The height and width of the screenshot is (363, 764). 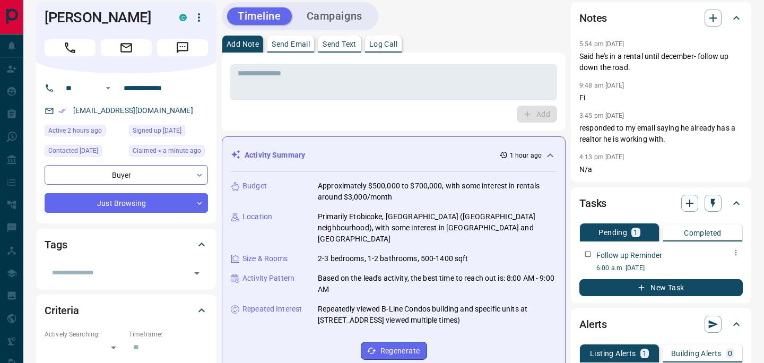 I want to click on p: Timeframe:, so click(x=168, y=334).